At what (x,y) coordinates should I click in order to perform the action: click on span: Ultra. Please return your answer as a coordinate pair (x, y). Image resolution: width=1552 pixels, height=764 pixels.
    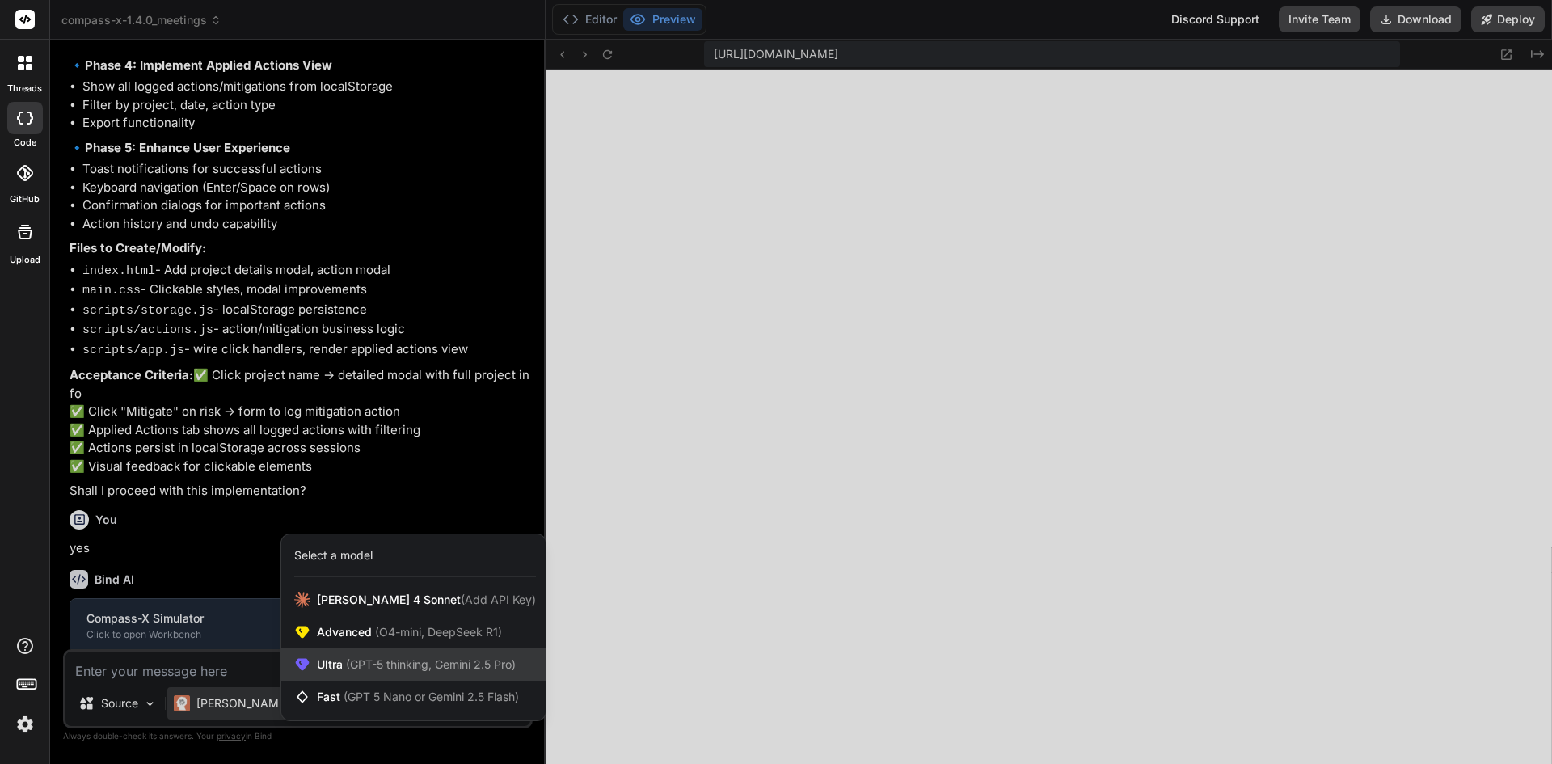
    Looking at the image, I should click on (416, 664).